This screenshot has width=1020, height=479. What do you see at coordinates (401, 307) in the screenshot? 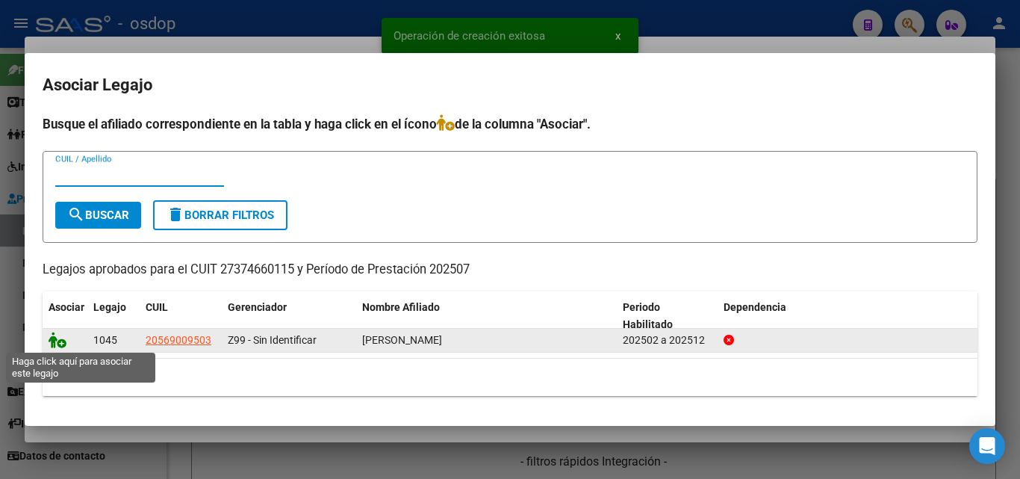
I see `span: Nombre Afiliado` at bounding box center [401, 307].